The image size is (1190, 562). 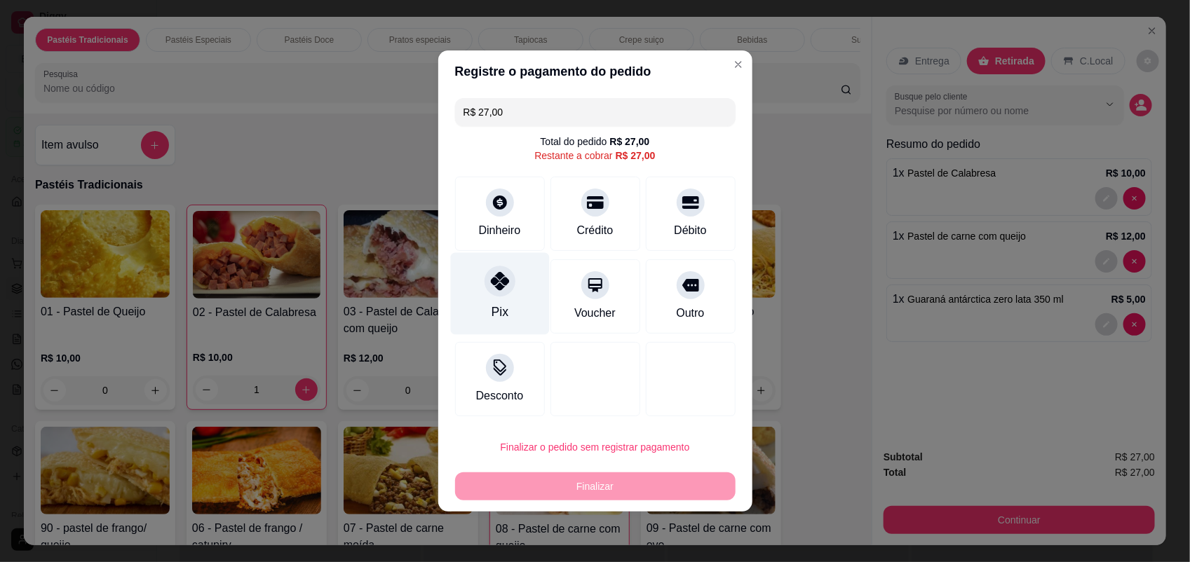 What do you see at coordinates (738, 65) in the screenshot?
I see `button: Close` at bounding box center [738, 65].